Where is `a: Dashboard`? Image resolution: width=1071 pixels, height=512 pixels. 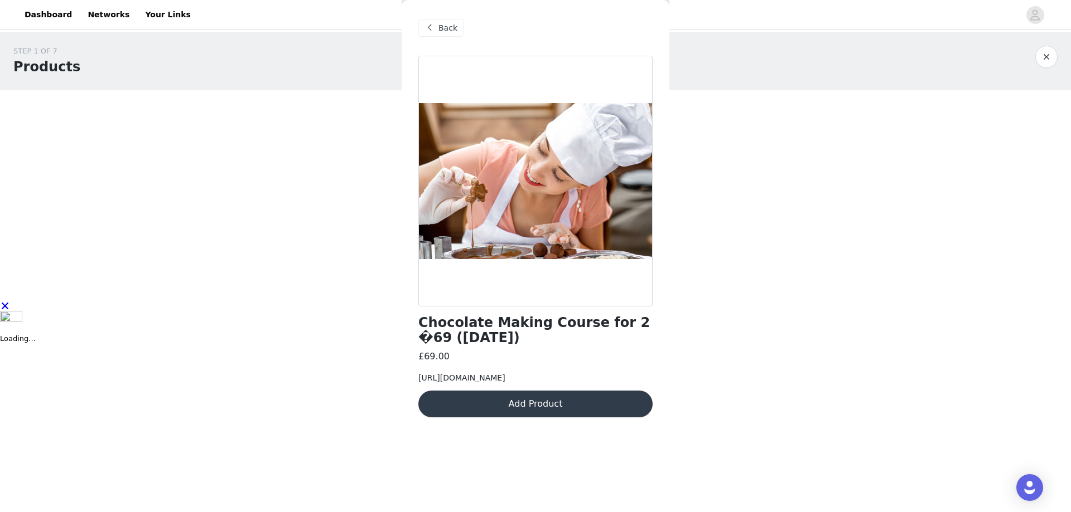
a: Dashboard is located at coordinates (48, 14).